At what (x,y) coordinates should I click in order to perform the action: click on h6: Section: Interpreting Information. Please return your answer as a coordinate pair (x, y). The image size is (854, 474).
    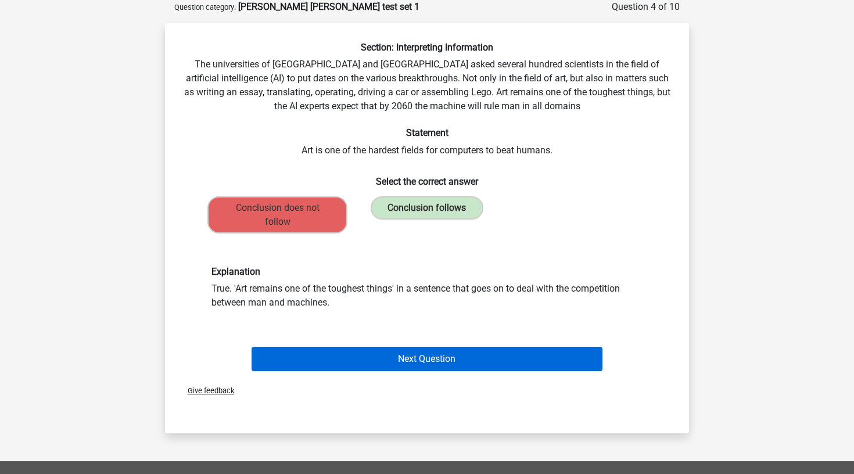
    Looking at the image, I should click on (427, 47).